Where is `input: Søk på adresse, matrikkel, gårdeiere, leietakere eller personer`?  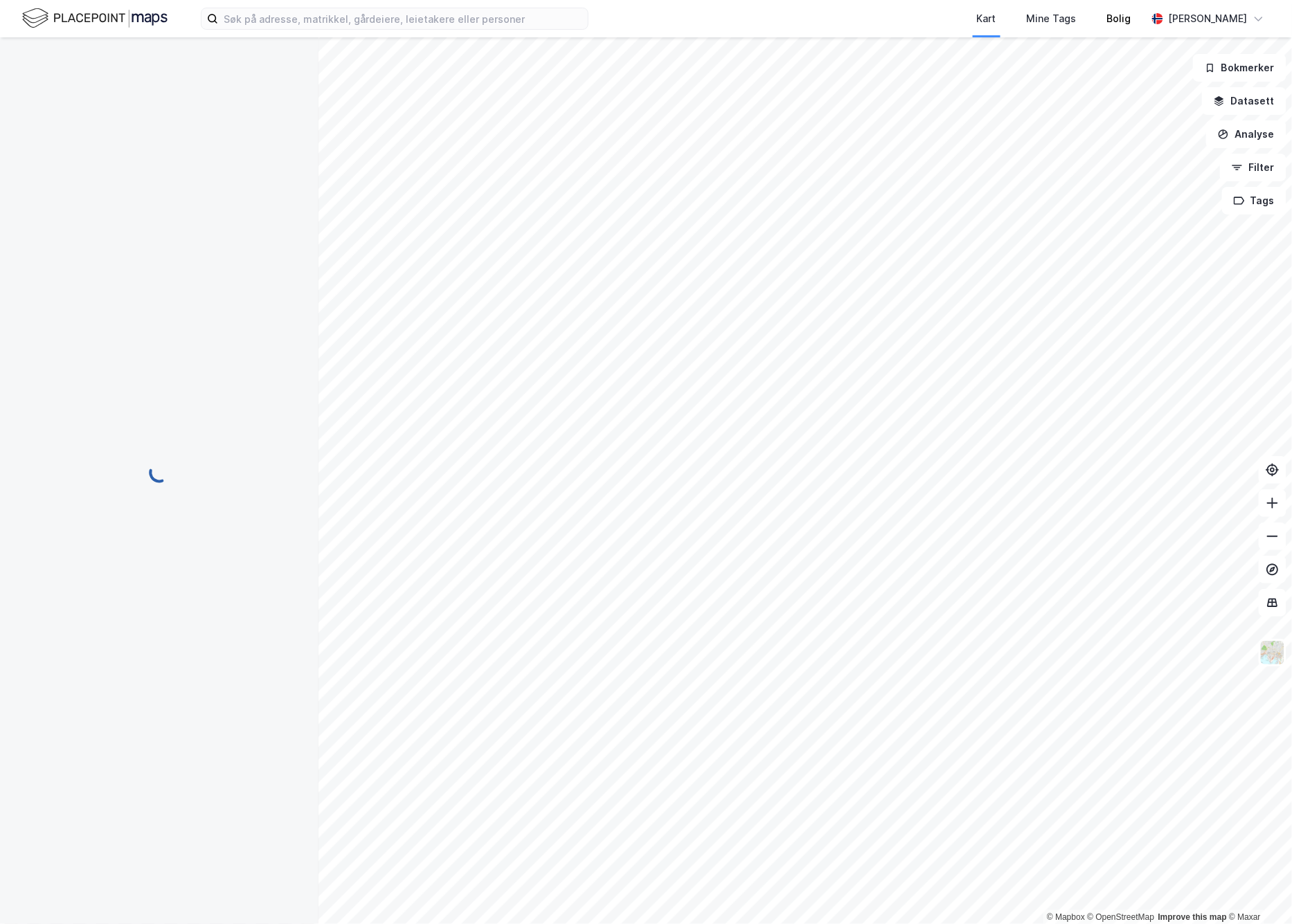
input: Søk på adresse, matrikkel, gårdeiere, leietakere eller personer is located at coordinates (403, 18).